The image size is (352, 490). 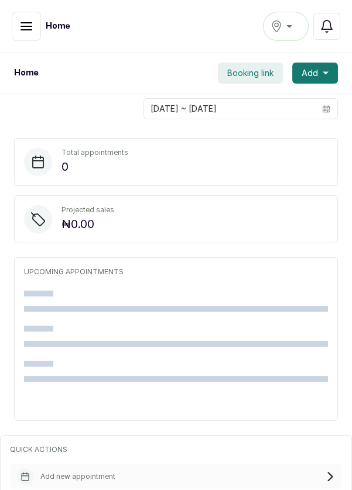 What do you see at coordinates (229, 109) in the screenshot?
I see `input: Select date` at bounding box center [229, 109].